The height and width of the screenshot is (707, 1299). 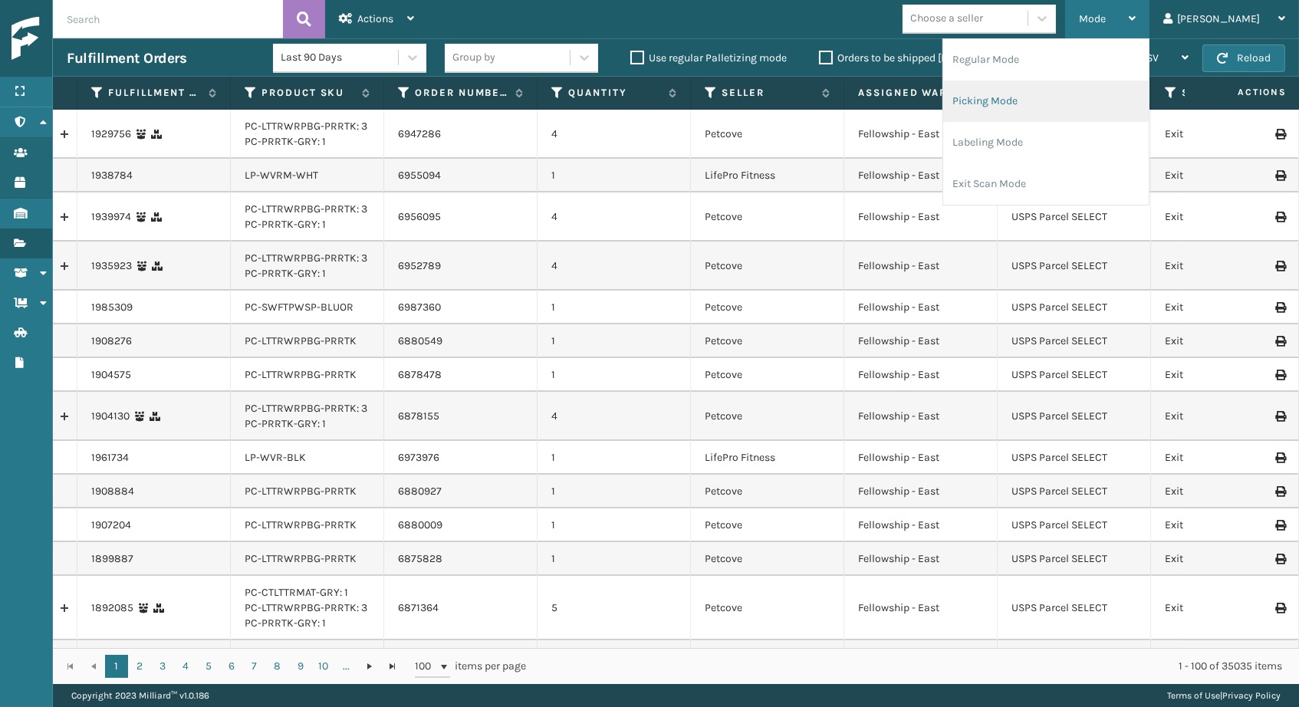 What do you see at coordinates (299, 307) in the screenshot?
I see `a: PC-SWFTPWSP-BLUOR` at bounding box center [299, 307].